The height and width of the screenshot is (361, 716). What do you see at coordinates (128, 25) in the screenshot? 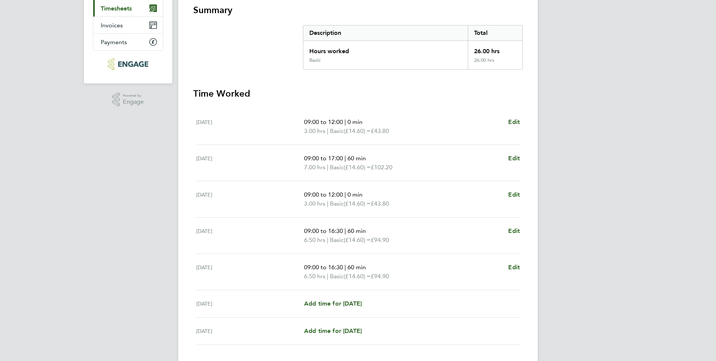
I see `a: Invoices` at bounding box center [128, 25].